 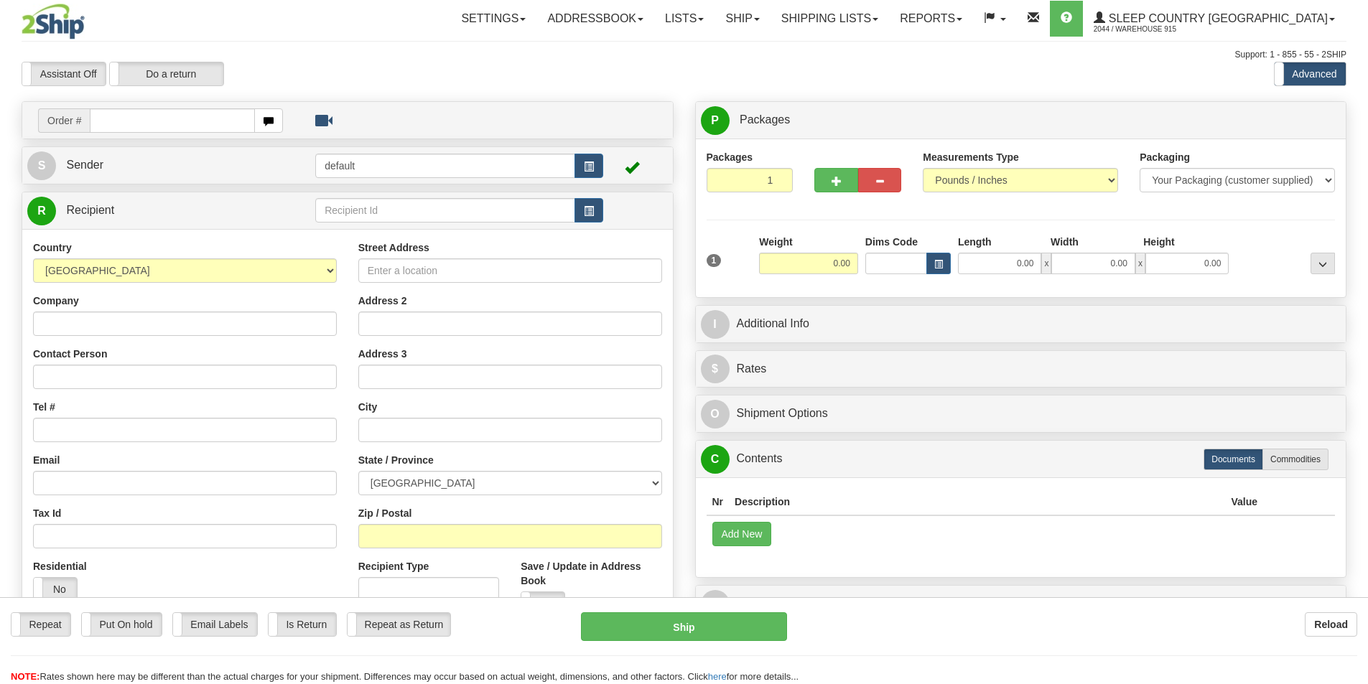 What do you see at coordinates (53, 22) in the screenshot?
I see `img: logo2044.jpg` at bounding box center [53, 22].